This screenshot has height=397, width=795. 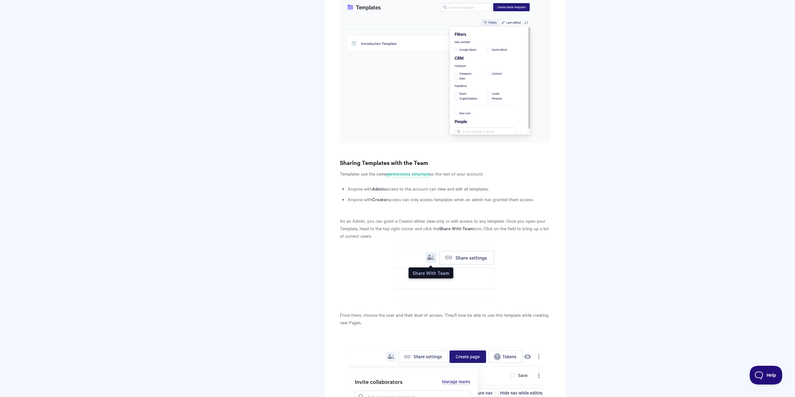 What do you see at coordinates (380, 199) in the screenshot?
I see `strong: Creator` at bounding box center [380, 199].